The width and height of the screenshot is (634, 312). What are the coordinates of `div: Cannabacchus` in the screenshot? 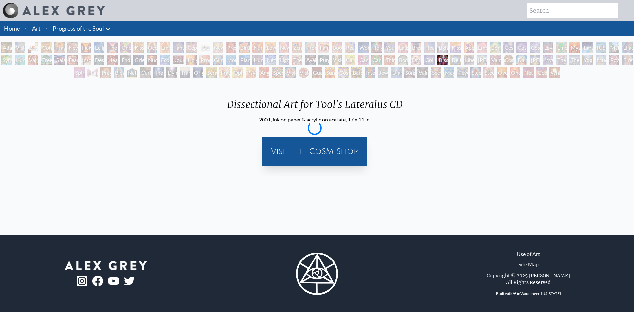 It's located at (377, 60).